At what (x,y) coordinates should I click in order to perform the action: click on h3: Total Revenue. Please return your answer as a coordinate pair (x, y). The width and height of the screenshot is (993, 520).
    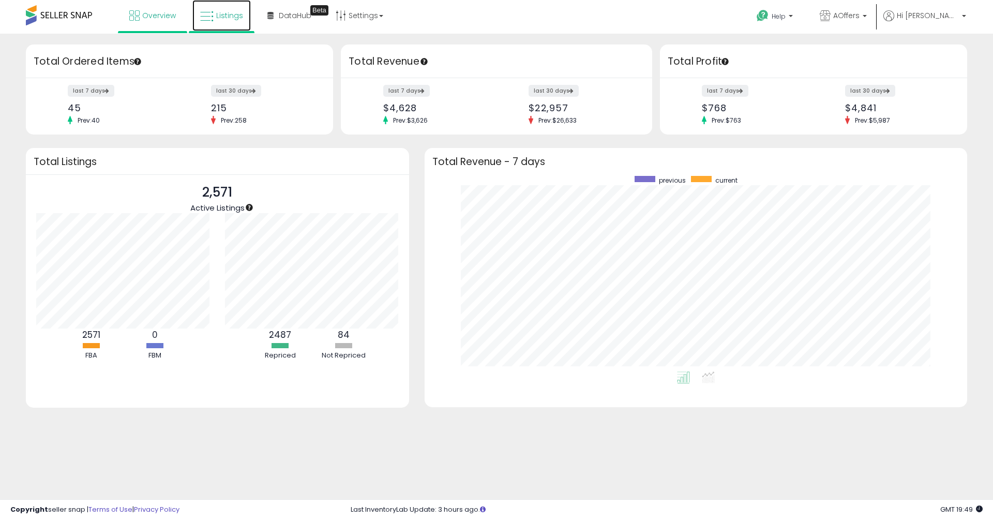
    Looking at the image, I should click on (496, 62).